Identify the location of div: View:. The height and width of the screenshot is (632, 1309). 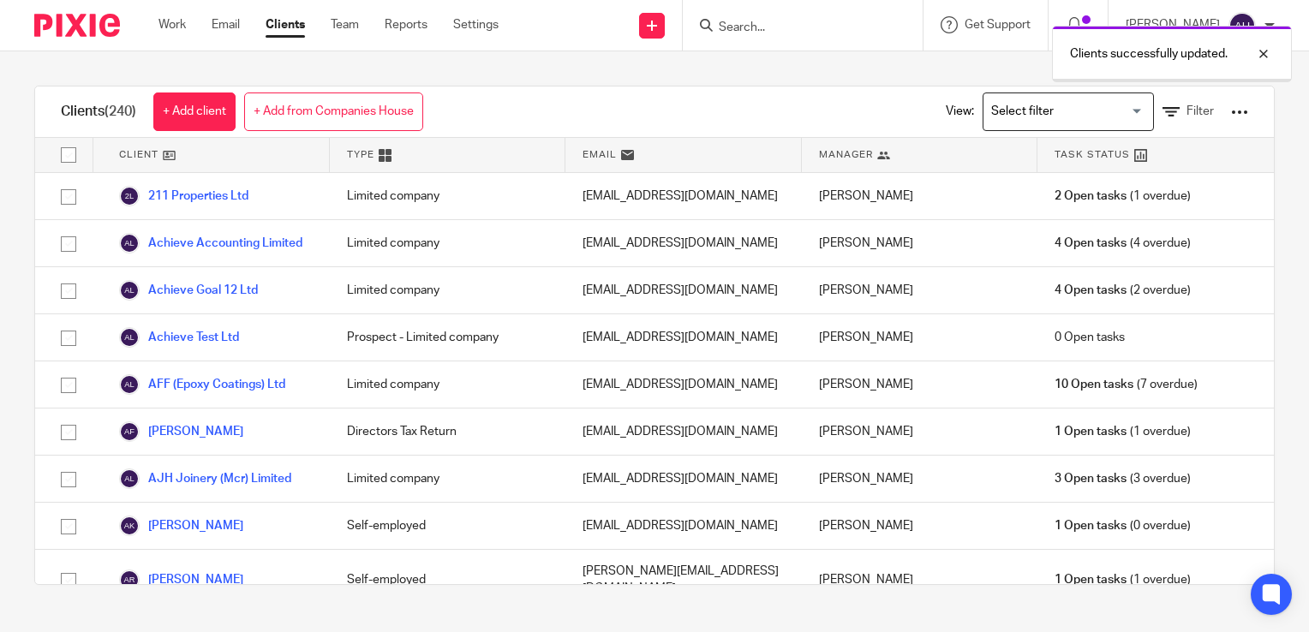
(1083, 111).